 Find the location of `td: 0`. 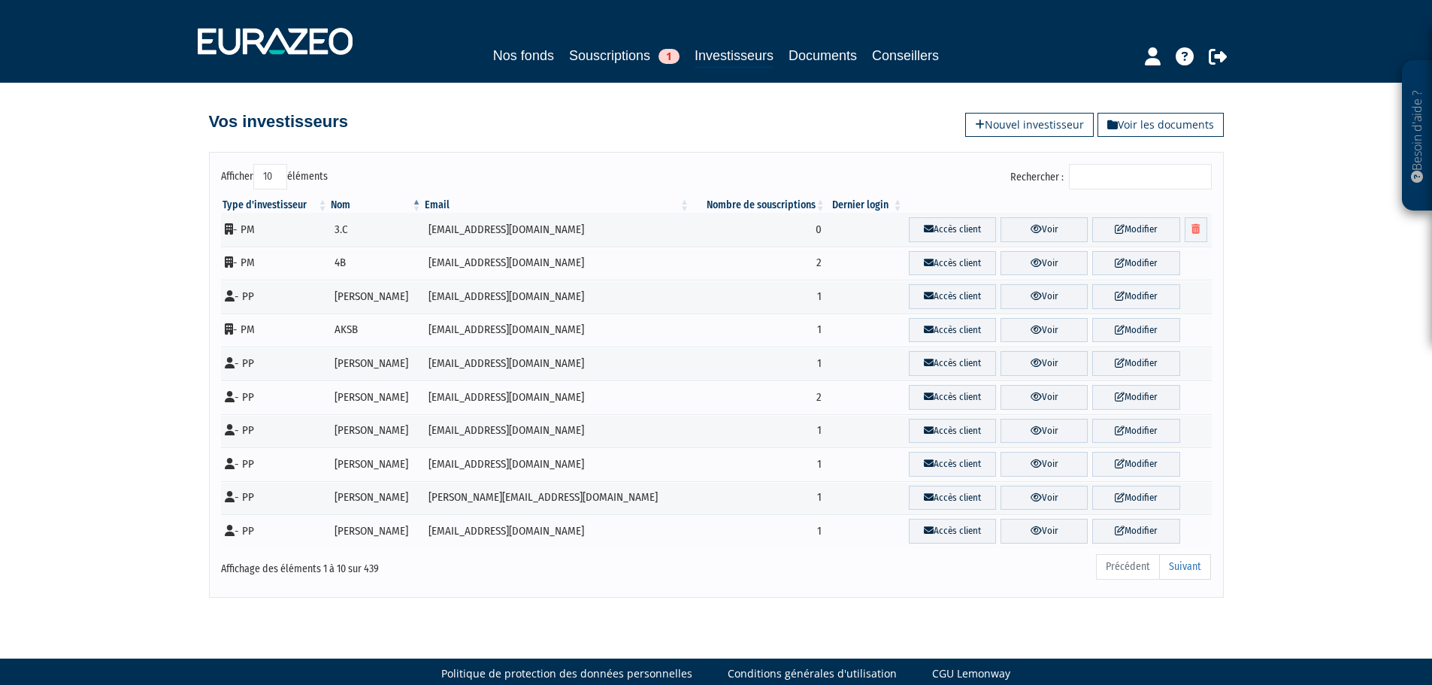

td: 0 is located at coordinates (759, 229).